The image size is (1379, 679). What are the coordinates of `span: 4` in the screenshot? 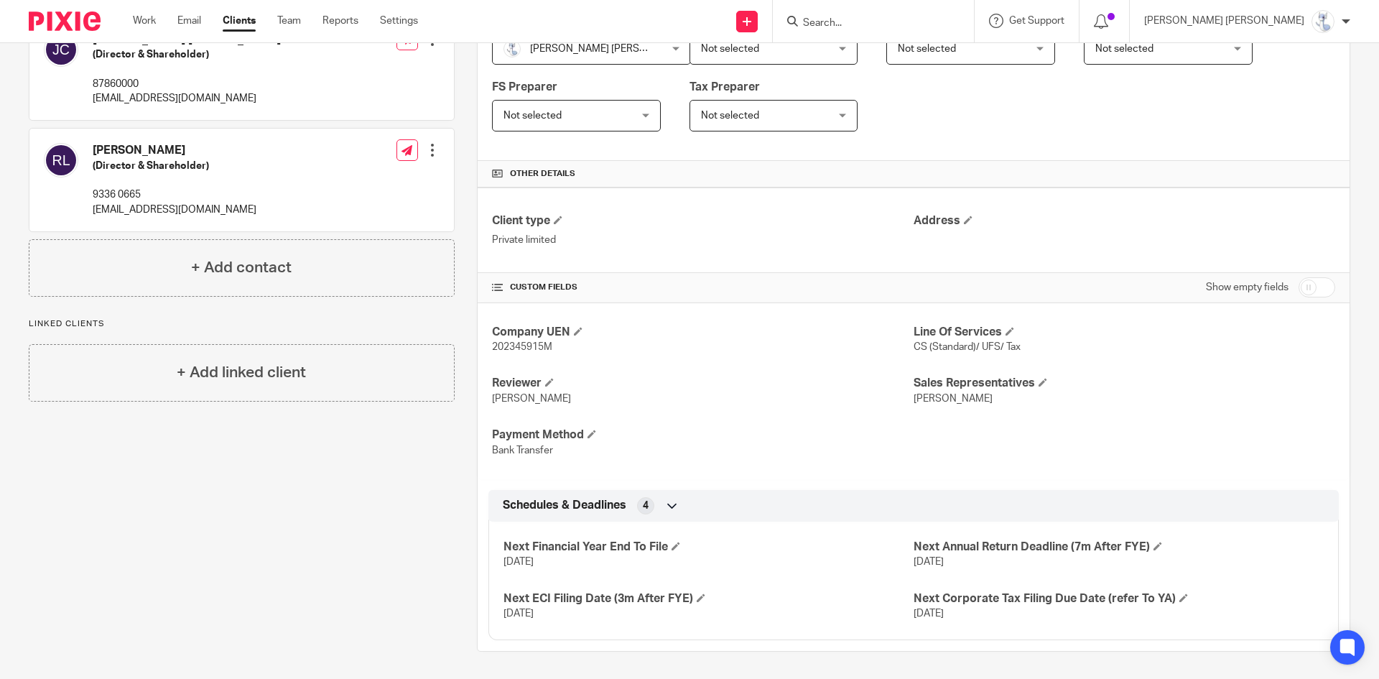 It's located at (646, 505).